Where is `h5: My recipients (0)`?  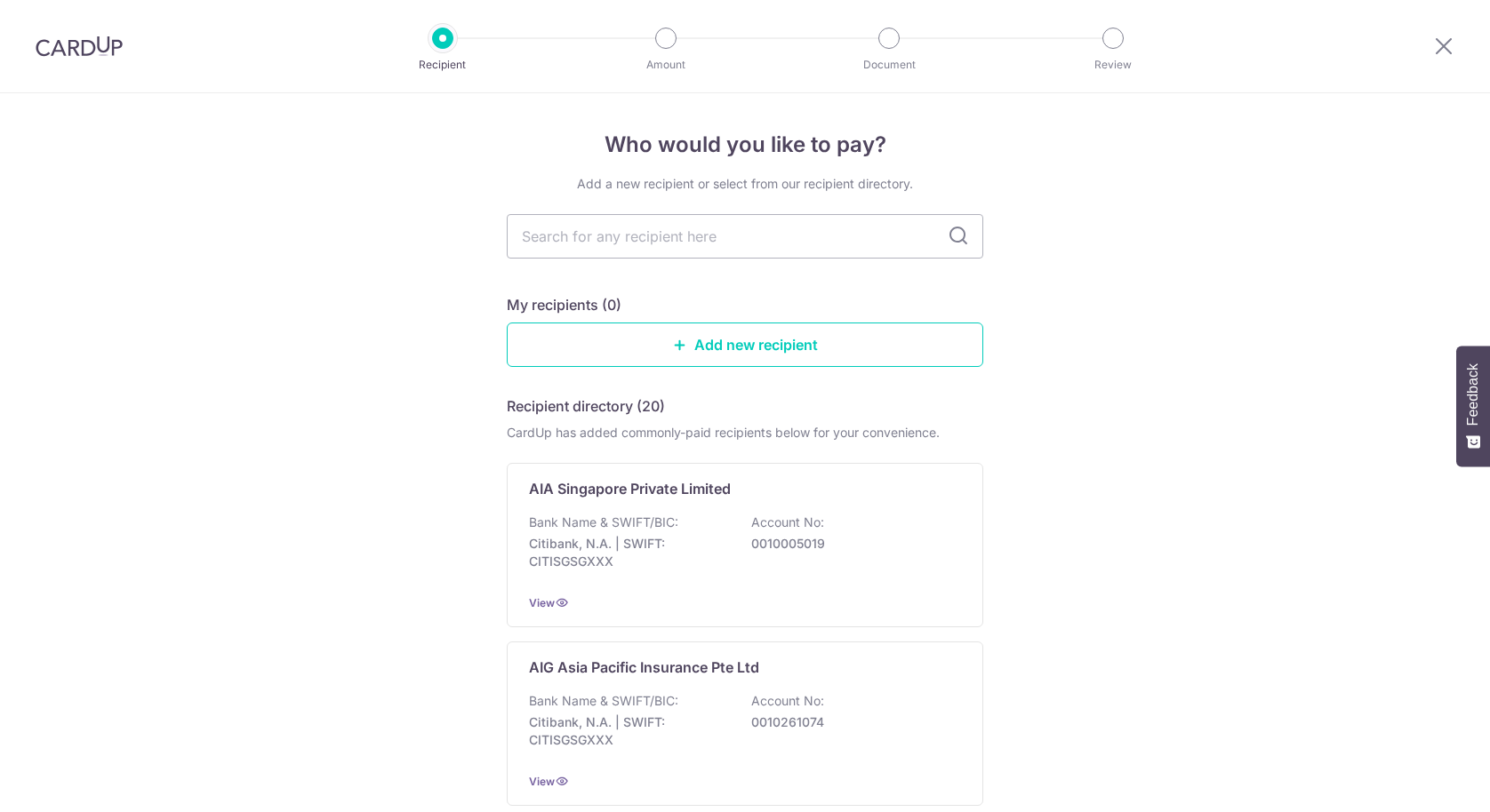
h5: My recipients (0) is located at coordinates (564, 305).